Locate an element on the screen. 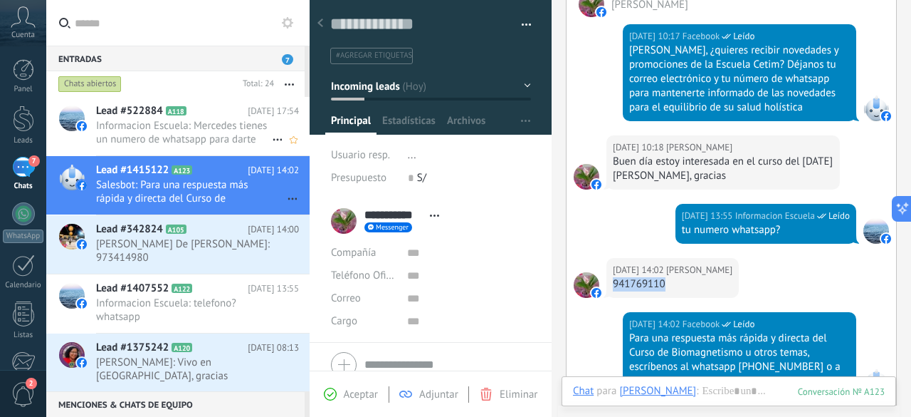 The width and height of the screenshot is (911, 417). span: Usuario resp. is located at coordinates (360, 154).